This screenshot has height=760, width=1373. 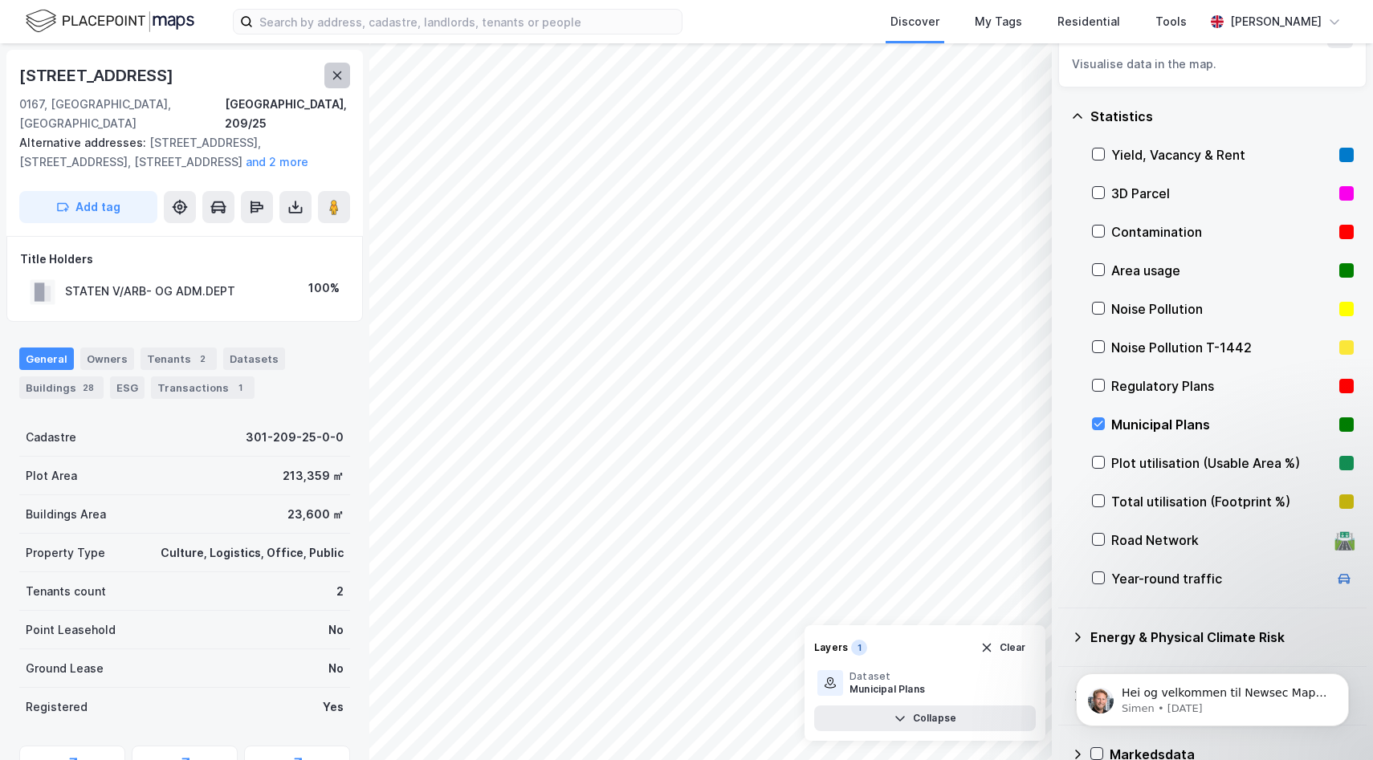 I want to click on div: Datasets, so click(x=254, y=359).